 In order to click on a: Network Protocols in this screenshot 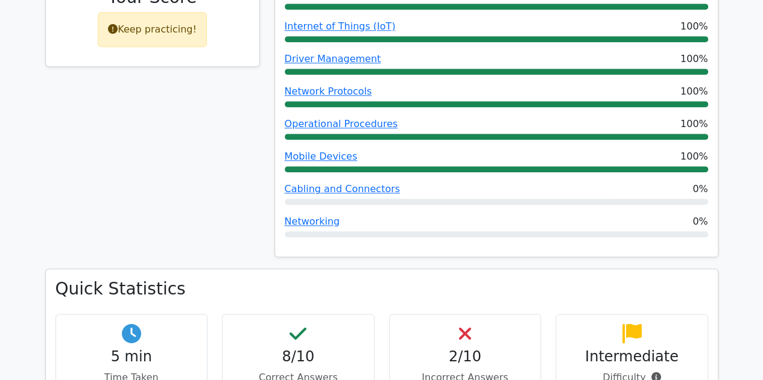, I will do `click(328, 91)`.